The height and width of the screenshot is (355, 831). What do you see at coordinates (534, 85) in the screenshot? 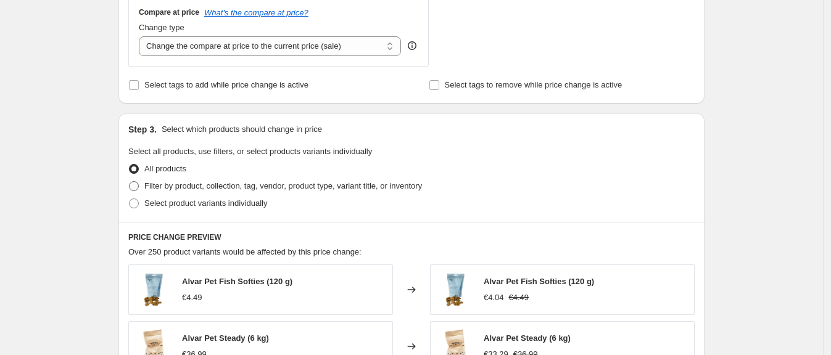
I see `span: Select tags to remove while price change is active` at bounding box center [534, 85].